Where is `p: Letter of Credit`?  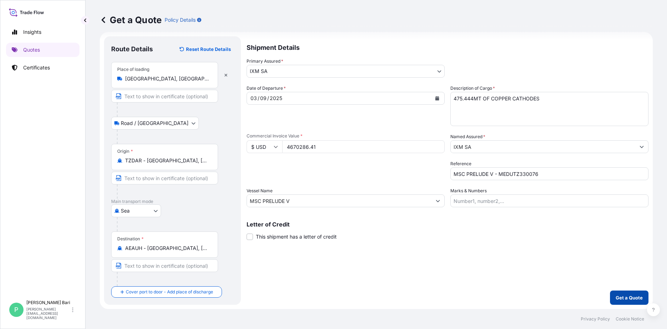
p: Letter of Credit is located at coordinates (447, 224).